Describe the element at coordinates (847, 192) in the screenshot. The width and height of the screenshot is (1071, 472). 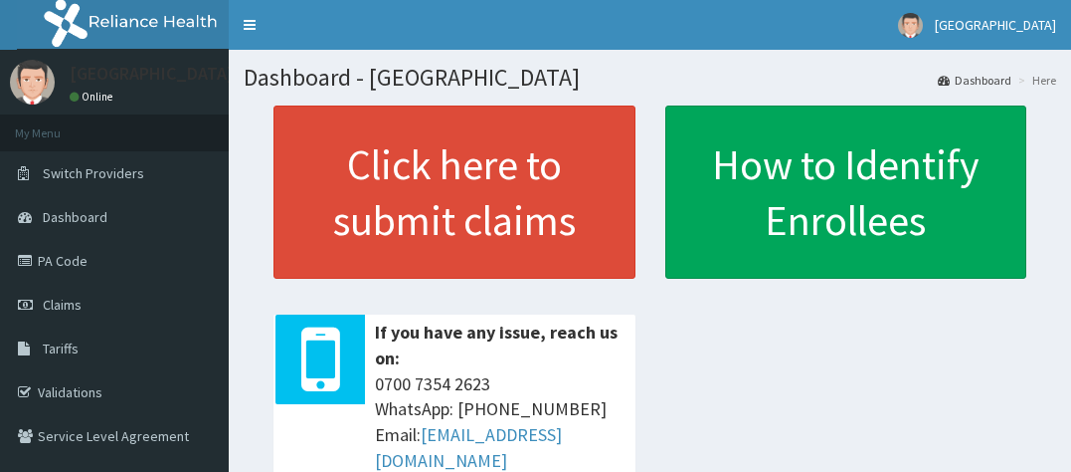
I see `a: How to Identify Enrollees` at that location.